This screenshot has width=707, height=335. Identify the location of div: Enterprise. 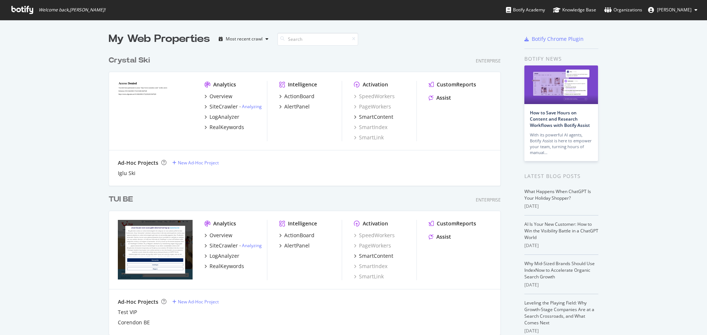
(488, 61).